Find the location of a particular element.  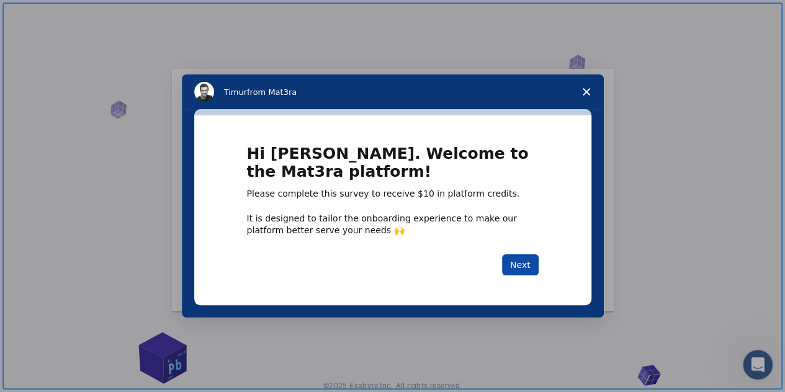

span: from Mat3ra is located at coordinates (272, 92).